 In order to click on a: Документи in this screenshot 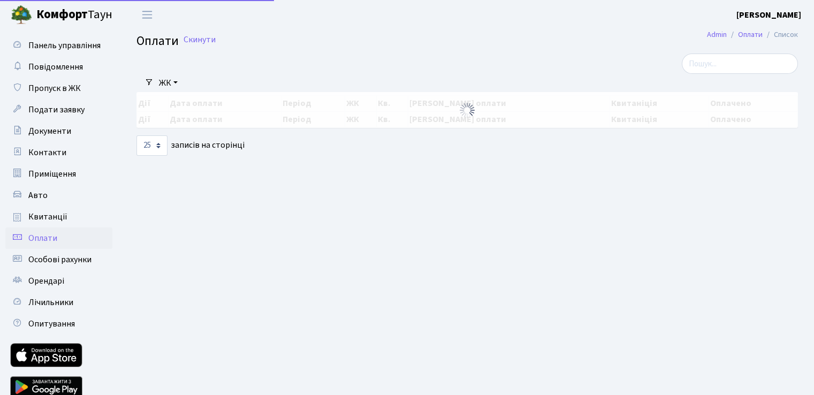, I will do `click(59, 131)`.